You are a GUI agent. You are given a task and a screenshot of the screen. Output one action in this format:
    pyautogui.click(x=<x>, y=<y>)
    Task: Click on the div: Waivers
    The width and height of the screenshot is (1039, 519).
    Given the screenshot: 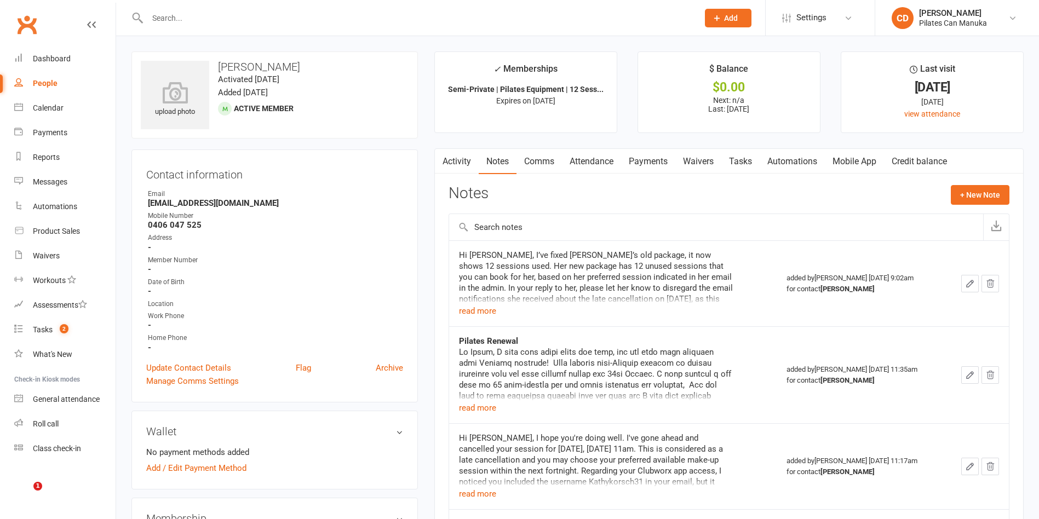 What is the action you would take?
    pyautogui.click(x=46, y=256)
    